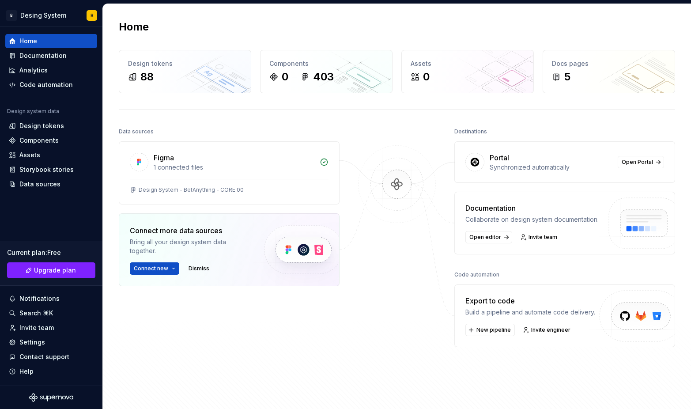 The height and width of the screenshot is (409, 691). I want to click on a: Home, so click(51, 41).